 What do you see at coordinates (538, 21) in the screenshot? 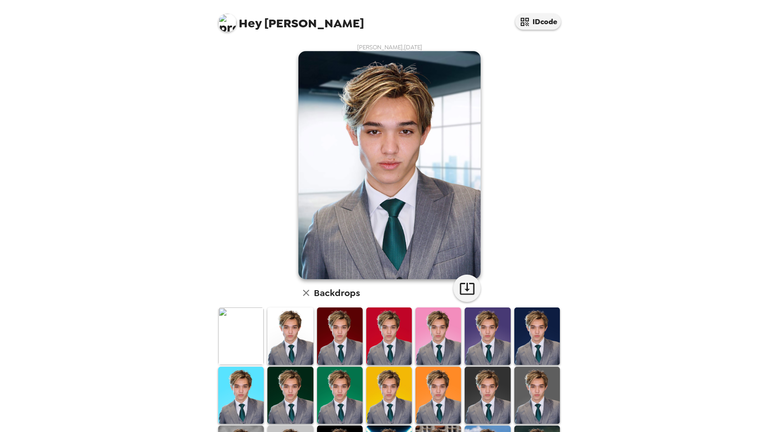
I see `button: IDcode` at bounding box center [538, 21].